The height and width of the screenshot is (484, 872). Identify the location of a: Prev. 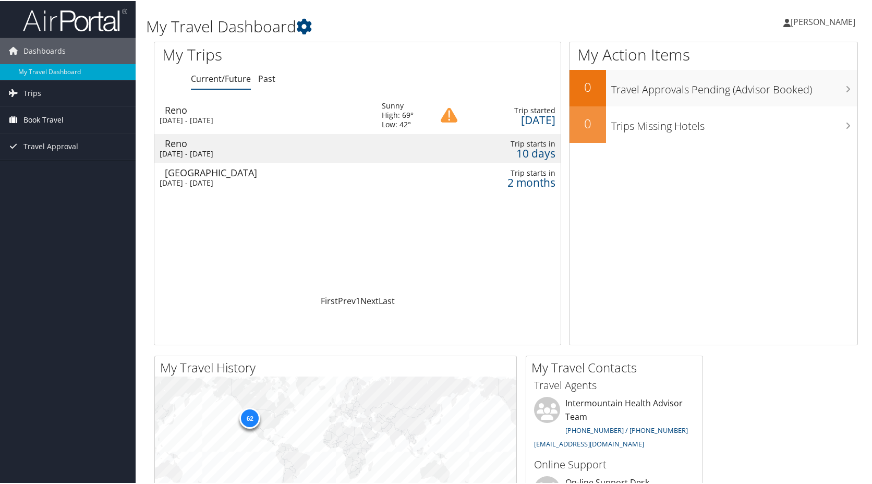
(347, 300).